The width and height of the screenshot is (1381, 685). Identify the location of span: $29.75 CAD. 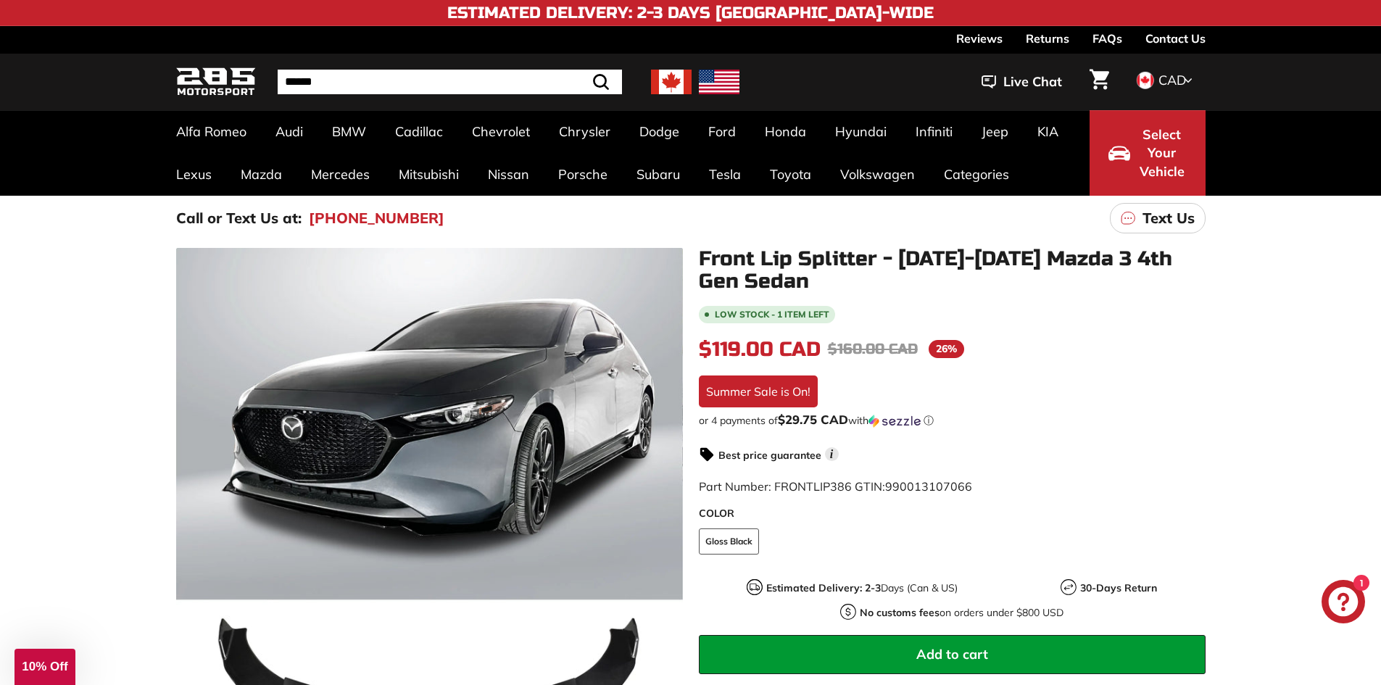
(813, 419).